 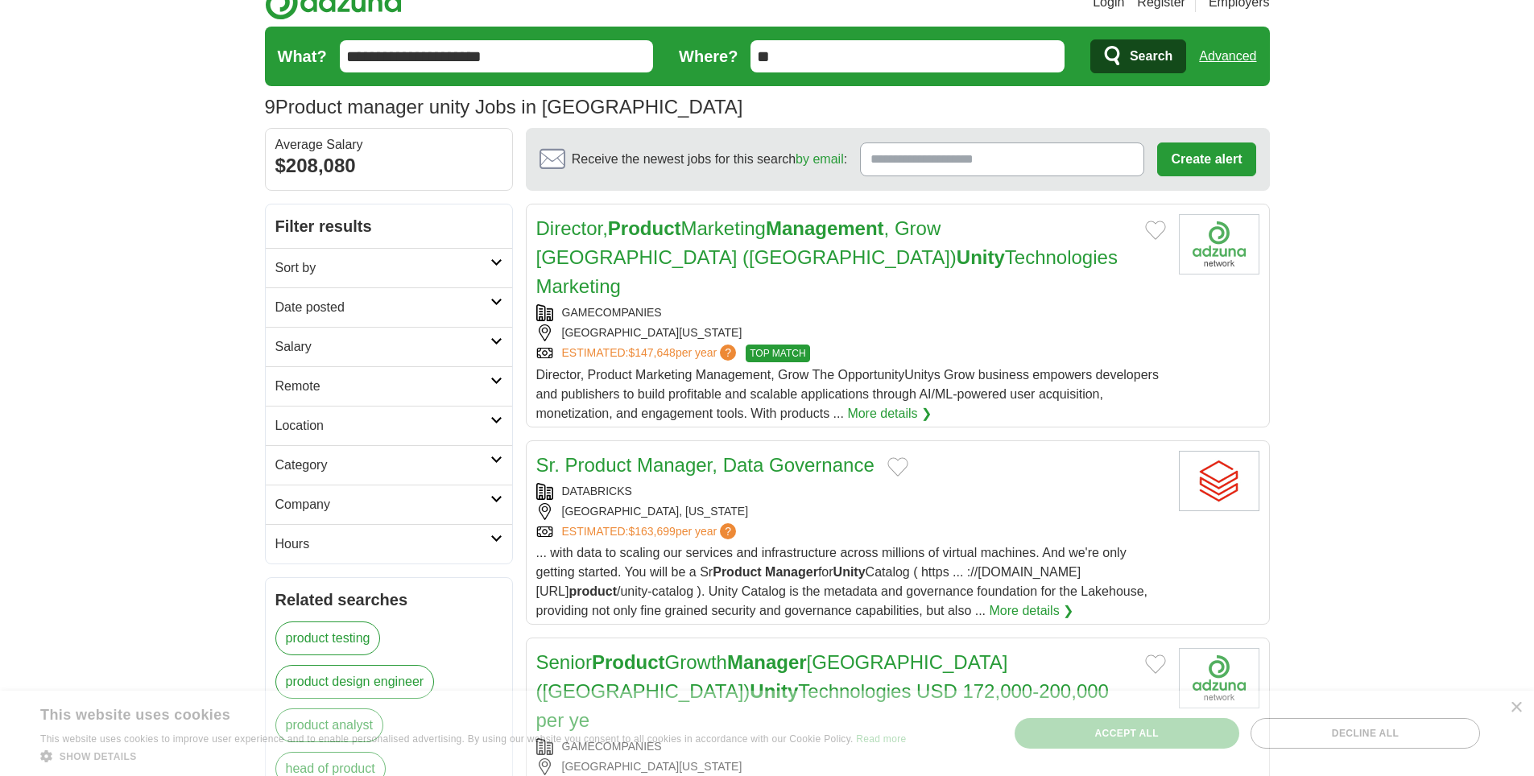 What do you see at coordinates (651, 354) in the screenshot?
I see `a: ESTIMATED:$147,648per year?` at bounding box center [651, 354].